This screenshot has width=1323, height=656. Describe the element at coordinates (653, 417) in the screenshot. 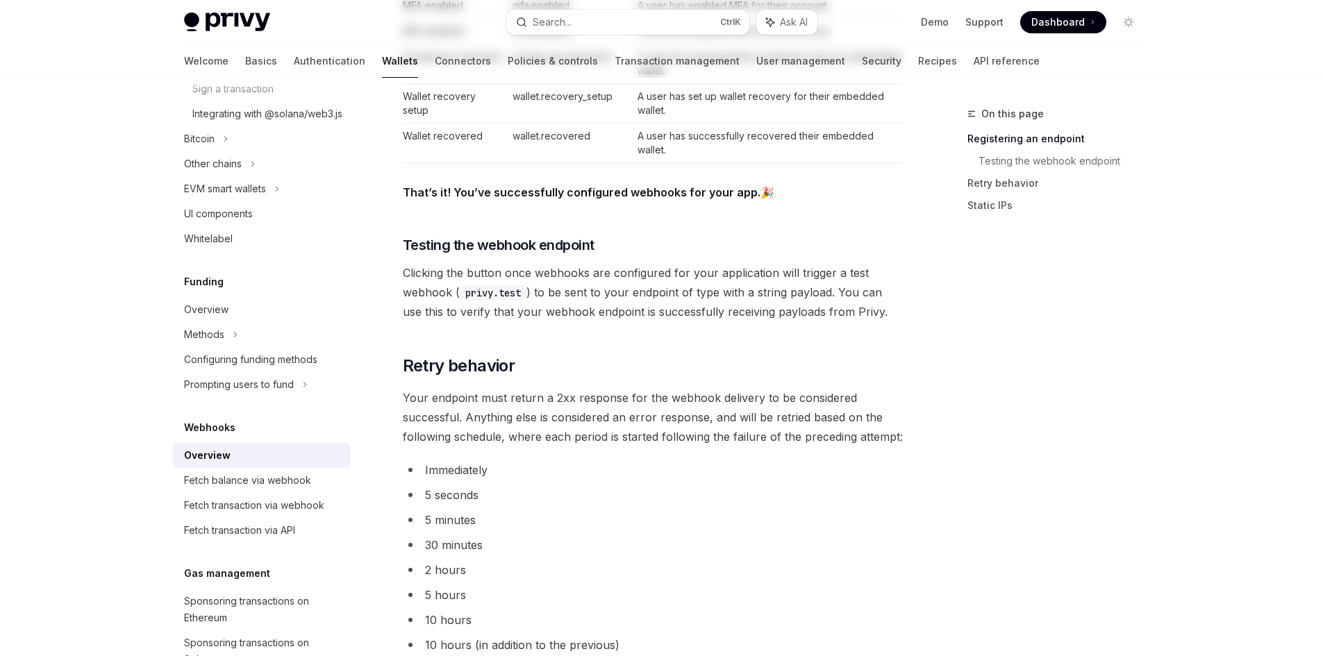

I see `span: Your endpoint must return a 2xx response for the webhook delivery to be considered successful. An...` at that location.